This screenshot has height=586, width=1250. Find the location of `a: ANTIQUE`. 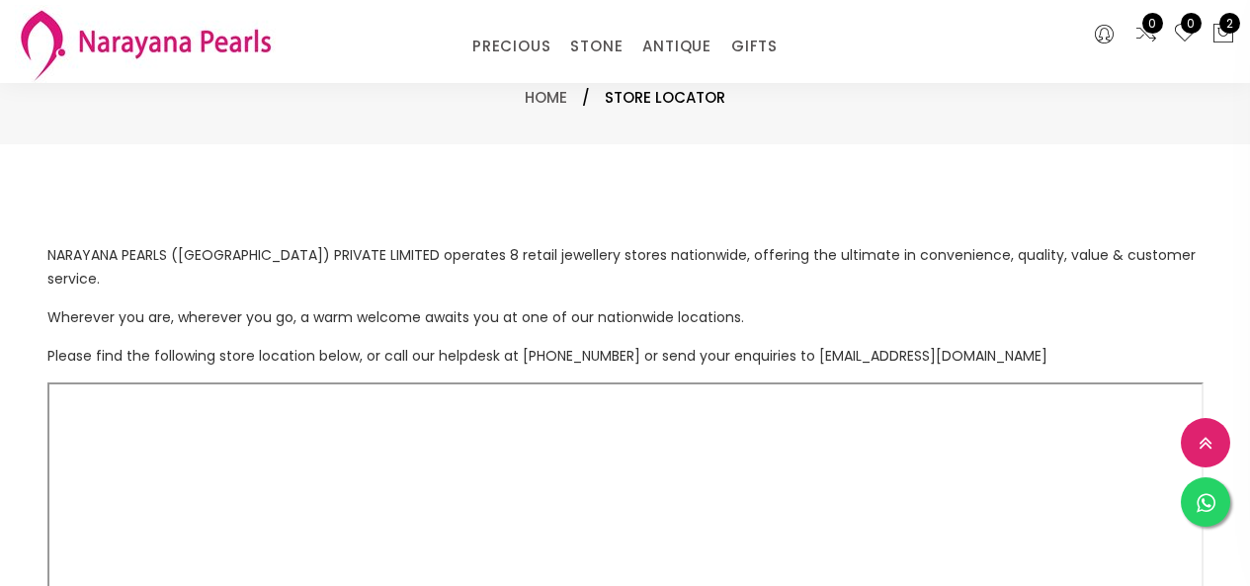

a: ANTIQUE is located at coordinates (677, 46).